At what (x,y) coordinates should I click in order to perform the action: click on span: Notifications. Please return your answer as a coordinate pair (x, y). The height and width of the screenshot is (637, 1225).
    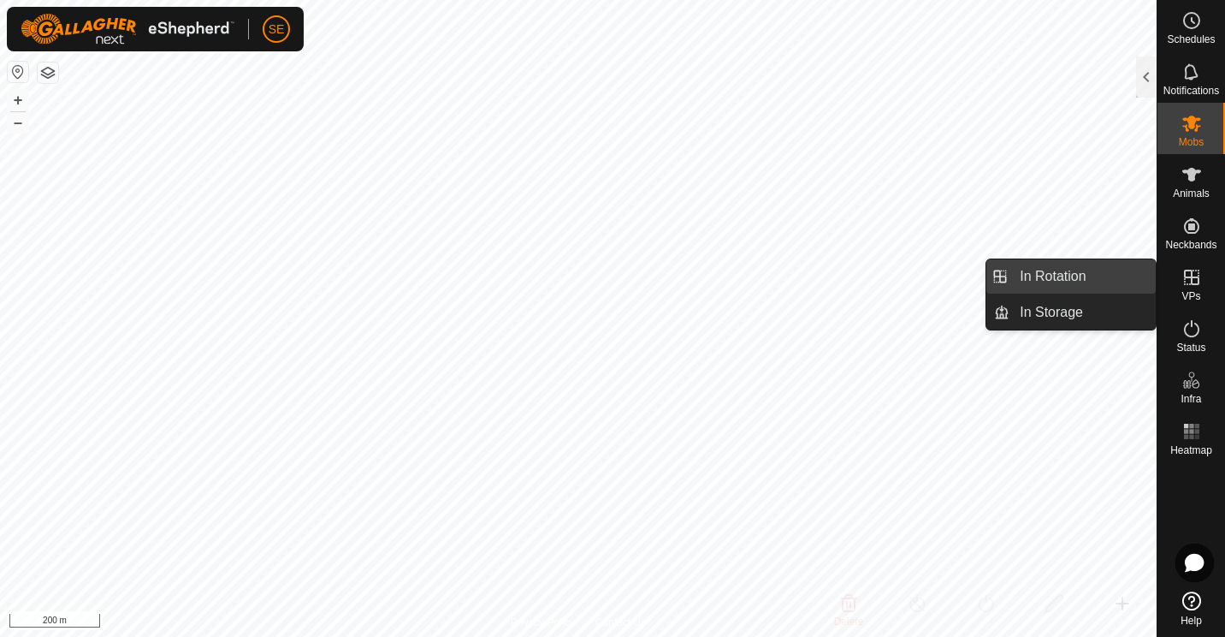
    Looking at the image, I should click on (1191, 91).